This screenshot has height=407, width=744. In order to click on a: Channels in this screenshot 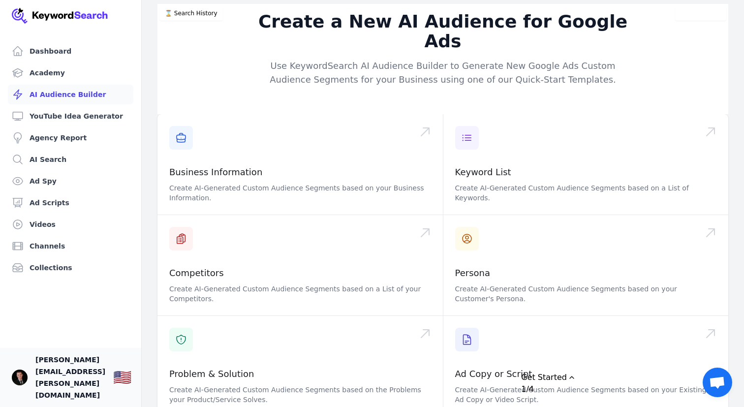, I will do `click(70, 246)`.